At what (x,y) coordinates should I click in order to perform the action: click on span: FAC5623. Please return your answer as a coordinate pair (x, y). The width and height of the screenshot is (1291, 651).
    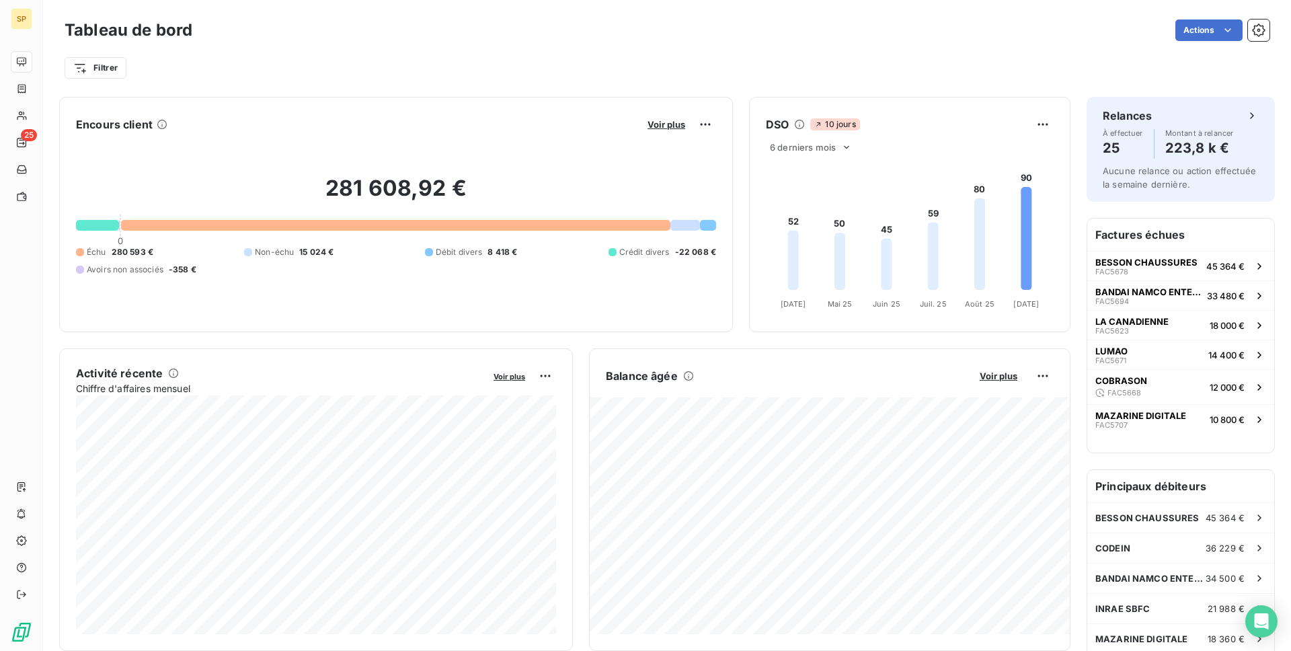
    Looking at the image, I should click on (1113, 331).